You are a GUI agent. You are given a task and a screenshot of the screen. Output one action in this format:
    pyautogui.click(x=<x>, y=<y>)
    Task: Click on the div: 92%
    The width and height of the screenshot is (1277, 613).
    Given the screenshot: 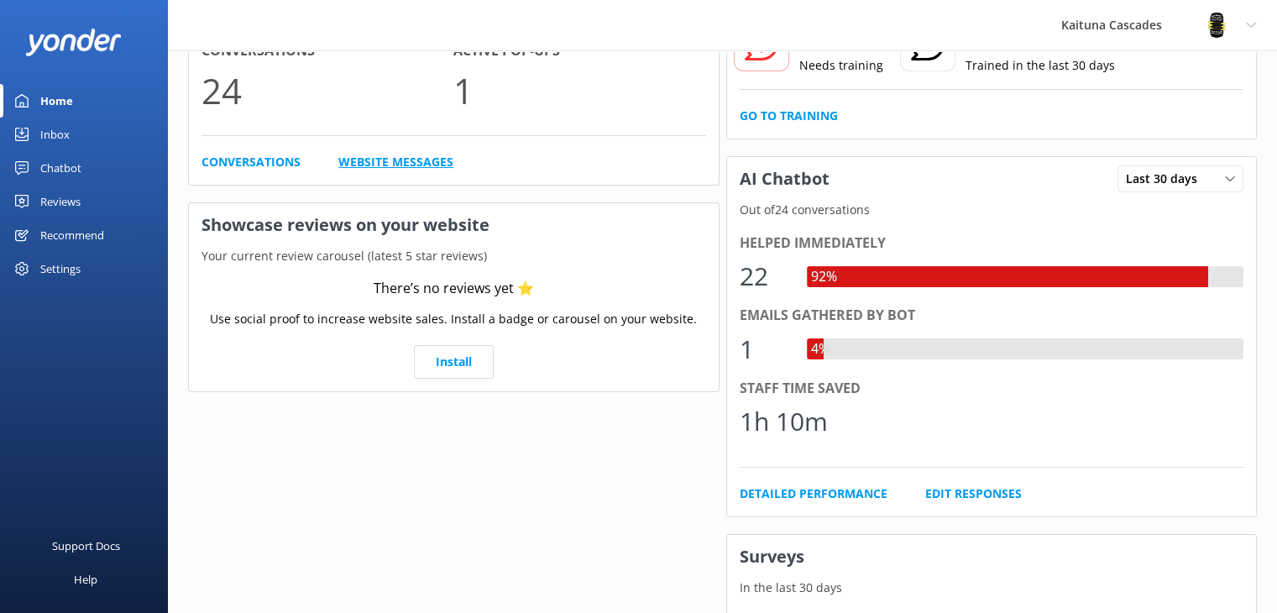 What is the action you would take?
    pyautogui.click(x=824, y=277)
    